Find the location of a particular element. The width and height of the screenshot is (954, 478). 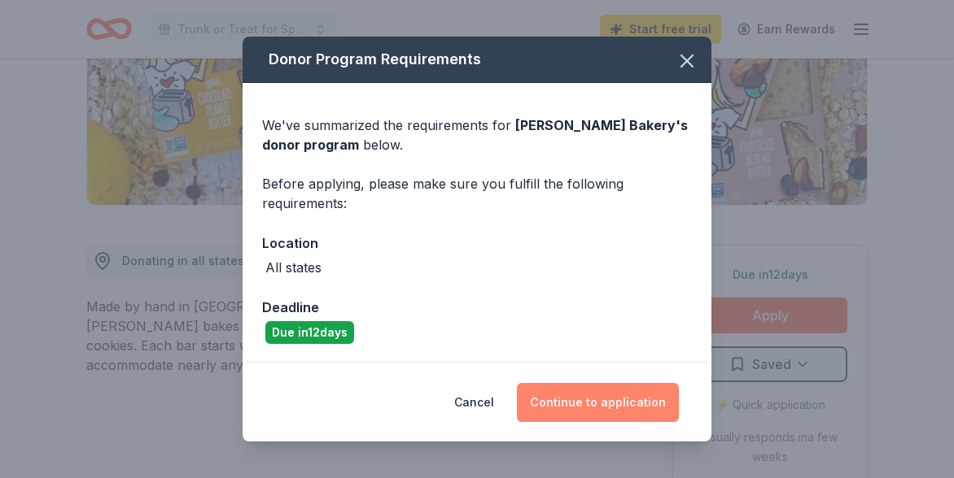

div: We've summarized the requirements for below. is located at coordinates (477, 135).